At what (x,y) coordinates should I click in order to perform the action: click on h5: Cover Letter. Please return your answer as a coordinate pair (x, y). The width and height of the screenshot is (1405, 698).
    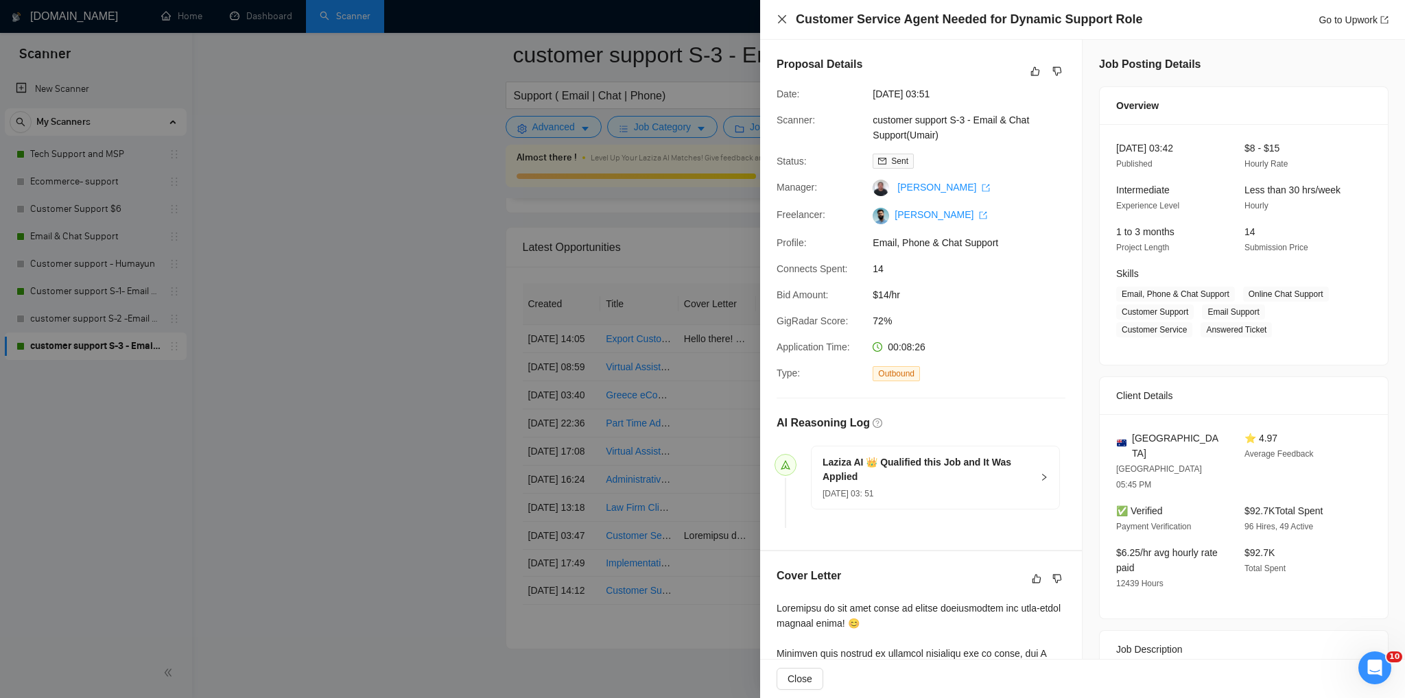
    Looking at the image, I should click on (809, 576).